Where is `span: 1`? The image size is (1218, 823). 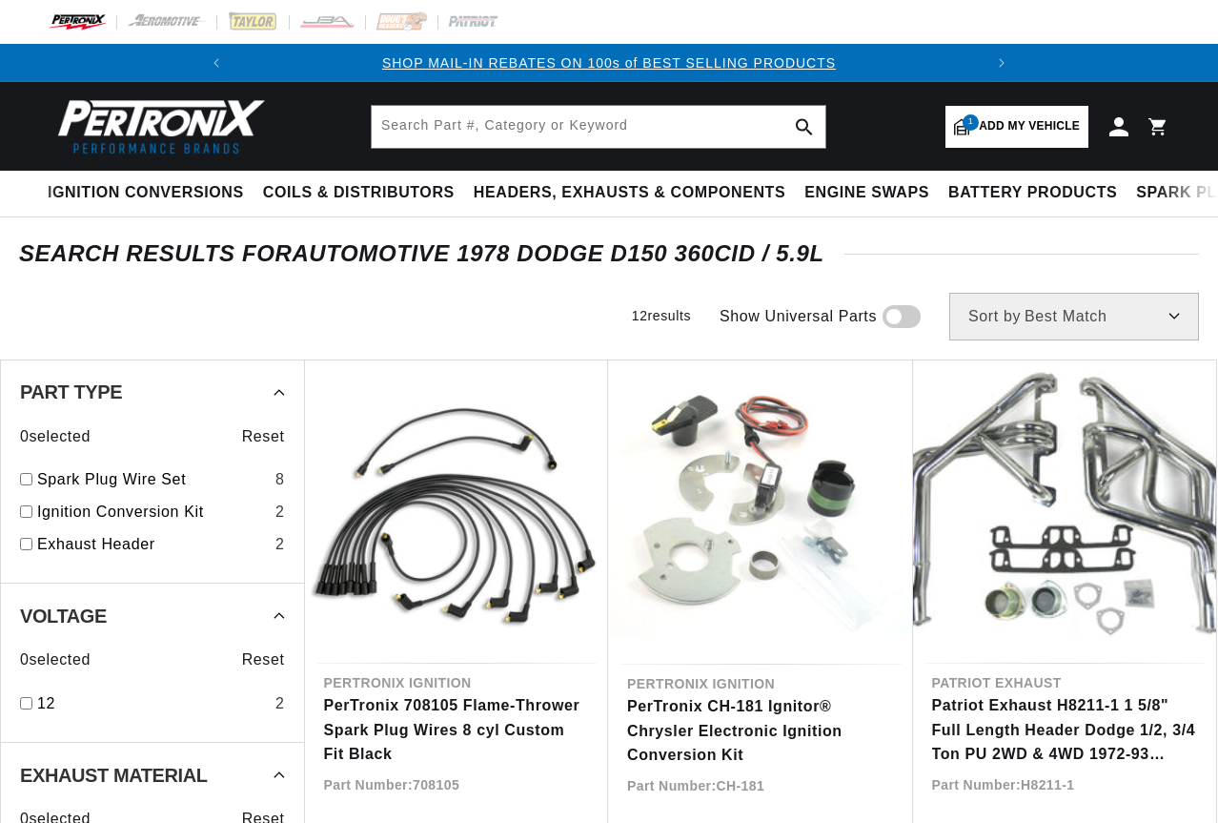 span: 1 is located at coordinates (971, 122).